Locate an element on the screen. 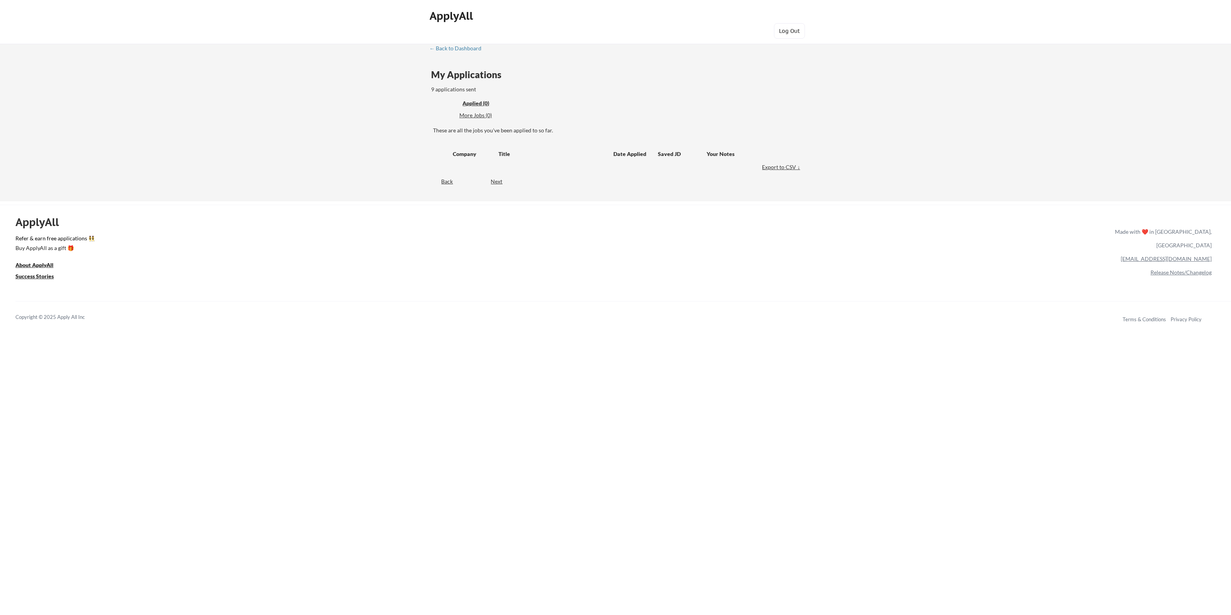 The image size is (1231, 615). div: ← Back to Dashboard is located at coordinates (458, 48).